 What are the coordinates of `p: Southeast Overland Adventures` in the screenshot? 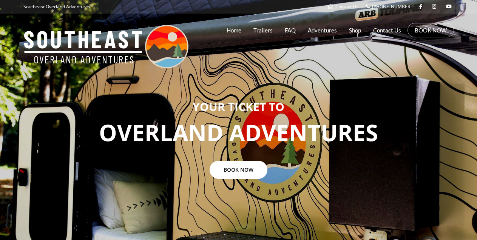 It's located at (57, 7).